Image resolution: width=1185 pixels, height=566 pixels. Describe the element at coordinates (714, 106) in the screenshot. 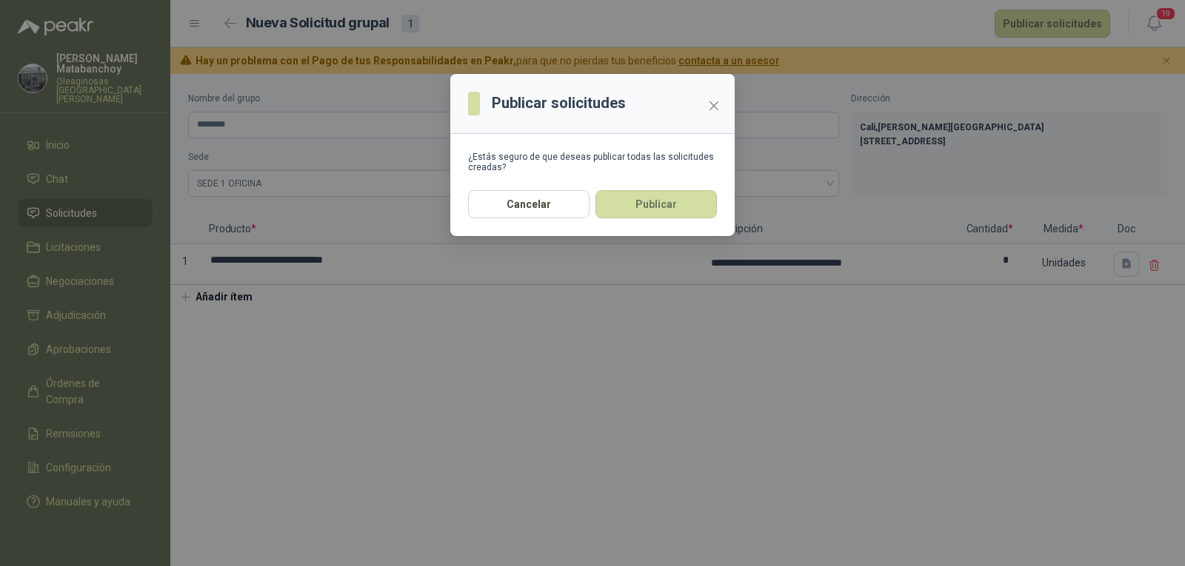

I see `span: close` at that location.